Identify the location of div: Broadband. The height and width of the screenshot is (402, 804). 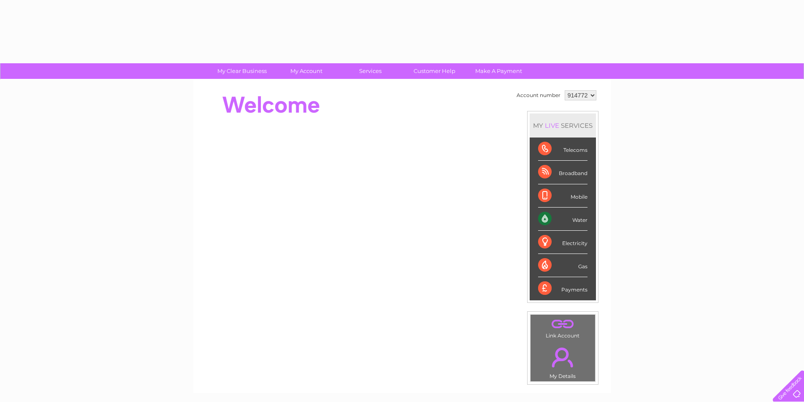
(563, 172).